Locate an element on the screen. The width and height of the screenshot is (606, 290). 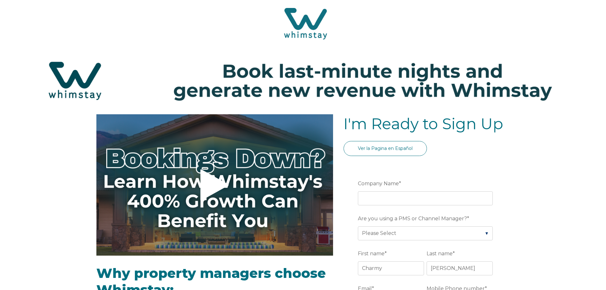
span: I'm Ready to Sign Up is located at coordinates (424, 124).